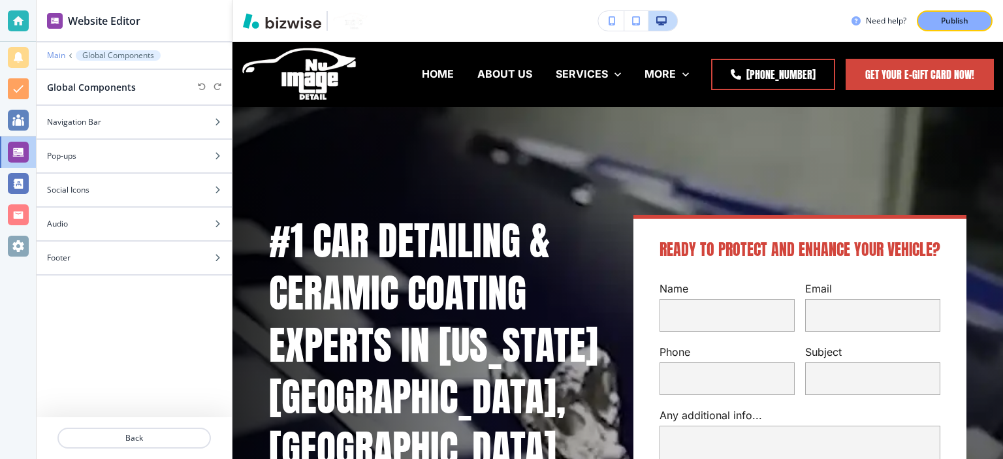 The height and width of the screenshot is (459, 1003). Describe the element at coordinates (438, 74) in the screenshot. I see `p: HOME` at that location.